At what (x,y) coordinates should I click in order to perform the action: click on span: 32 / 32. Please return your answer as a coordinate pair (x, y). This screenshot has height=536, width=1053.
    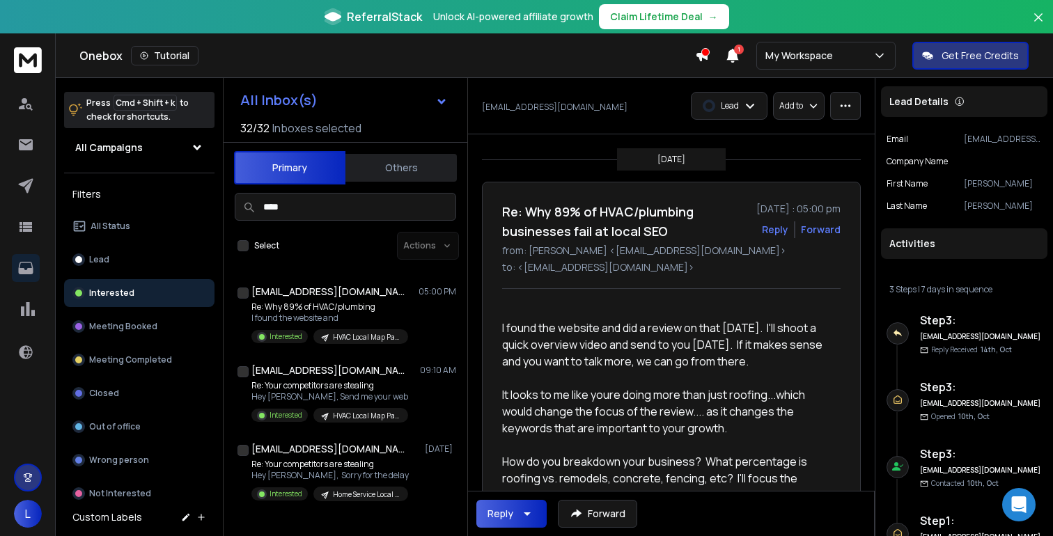
    Looking at the image, I should click on (255, 128).